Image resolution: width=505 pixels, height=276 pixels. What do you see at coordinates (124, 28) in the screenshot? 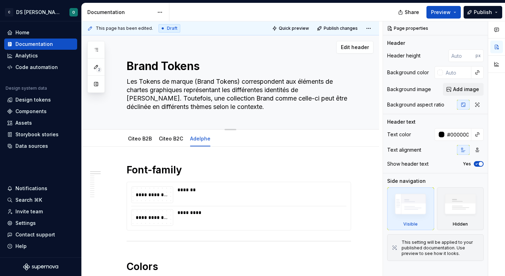
I see `span: This page has been edited.` at bounding box center [124, 28].